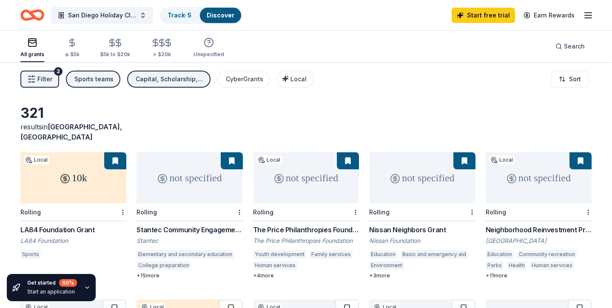 The image size is (612, 308). I want to click on div: Stantec, so click(189, 241).